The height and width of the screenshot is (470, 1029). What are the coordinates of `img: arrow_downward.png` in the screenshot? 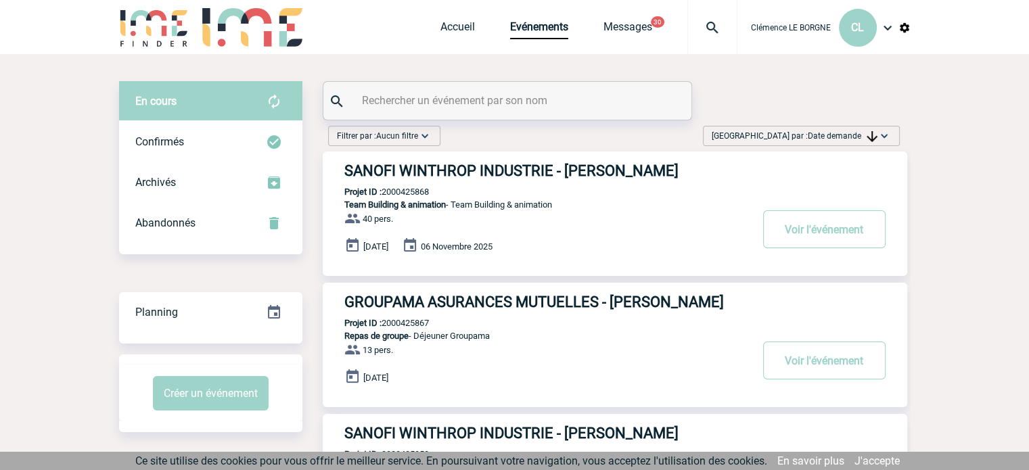 It's located at (872, 137).